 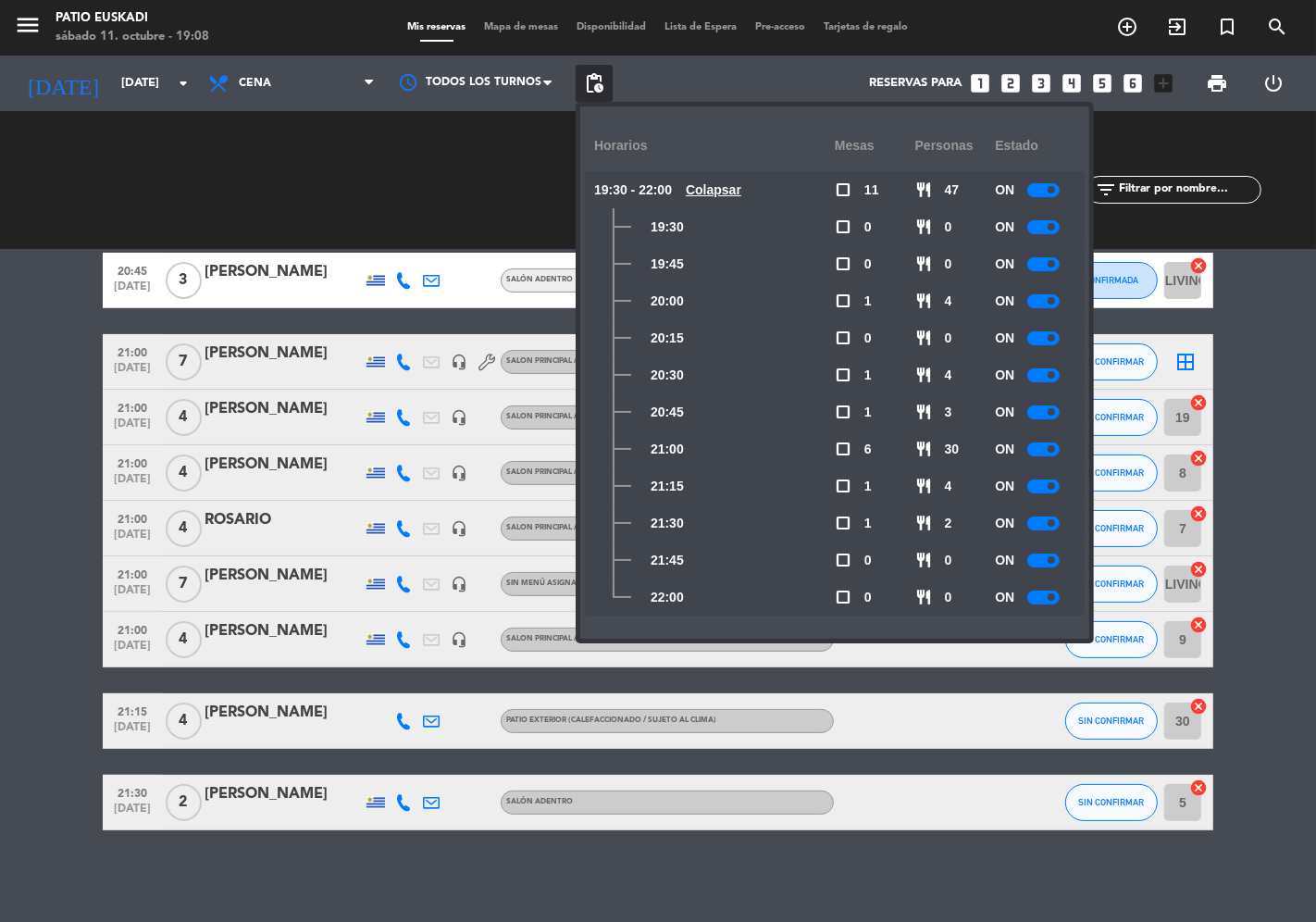 I want to click on i: arrow_drop_down, so click(x=183, y=84).